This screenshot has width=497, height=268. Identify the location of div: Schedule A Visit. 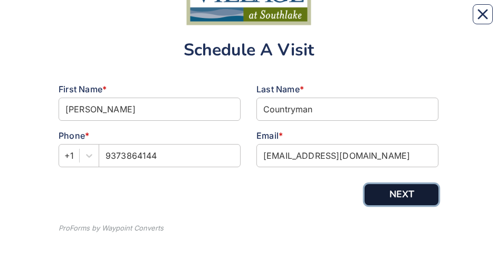
(249, 50).